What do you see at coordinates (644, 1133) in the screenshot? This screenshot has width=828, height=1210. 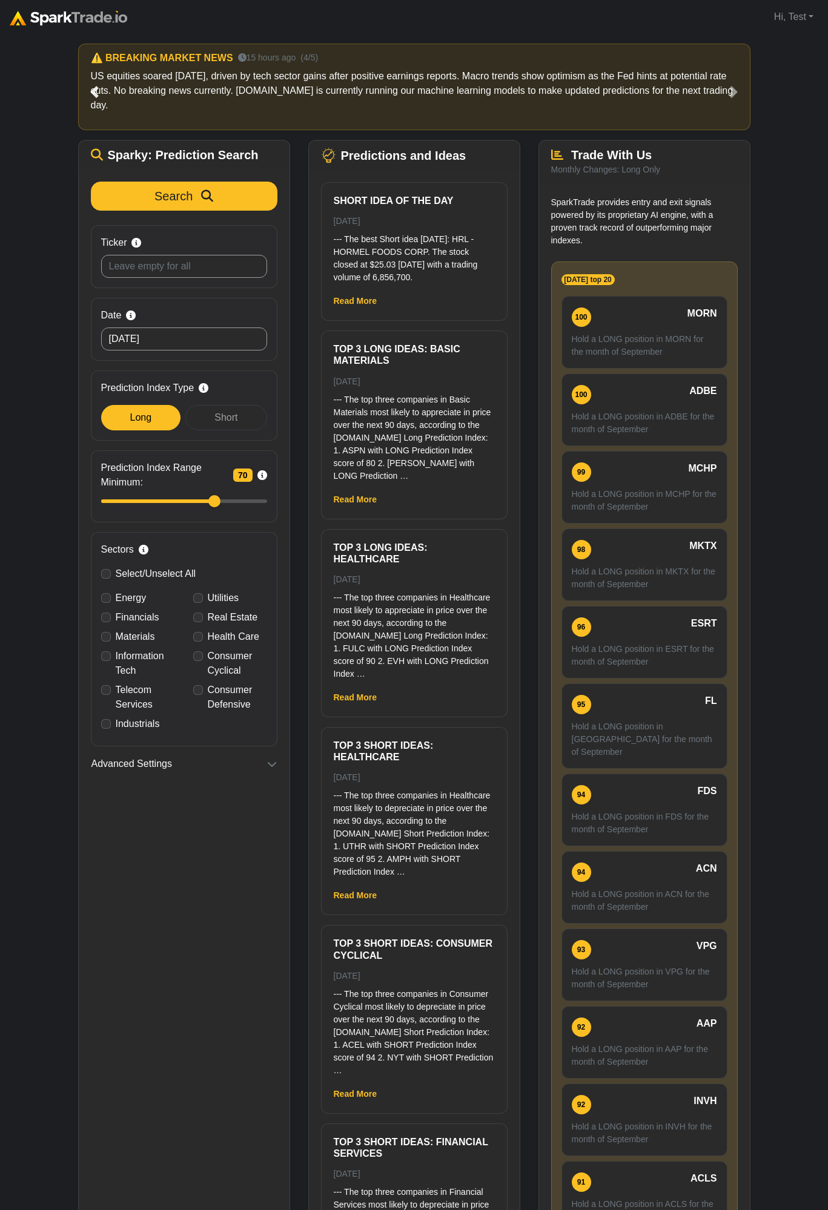 I see `p: Hold a LONG position in INVH for the month of September` at bounding box center [644, 1133].